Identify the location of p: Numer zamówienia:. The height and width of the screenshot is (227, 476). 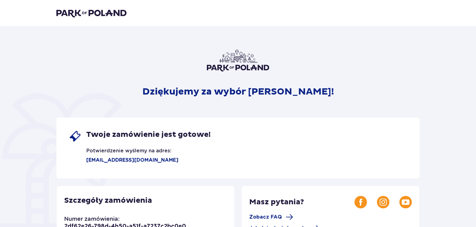
(92, 219).